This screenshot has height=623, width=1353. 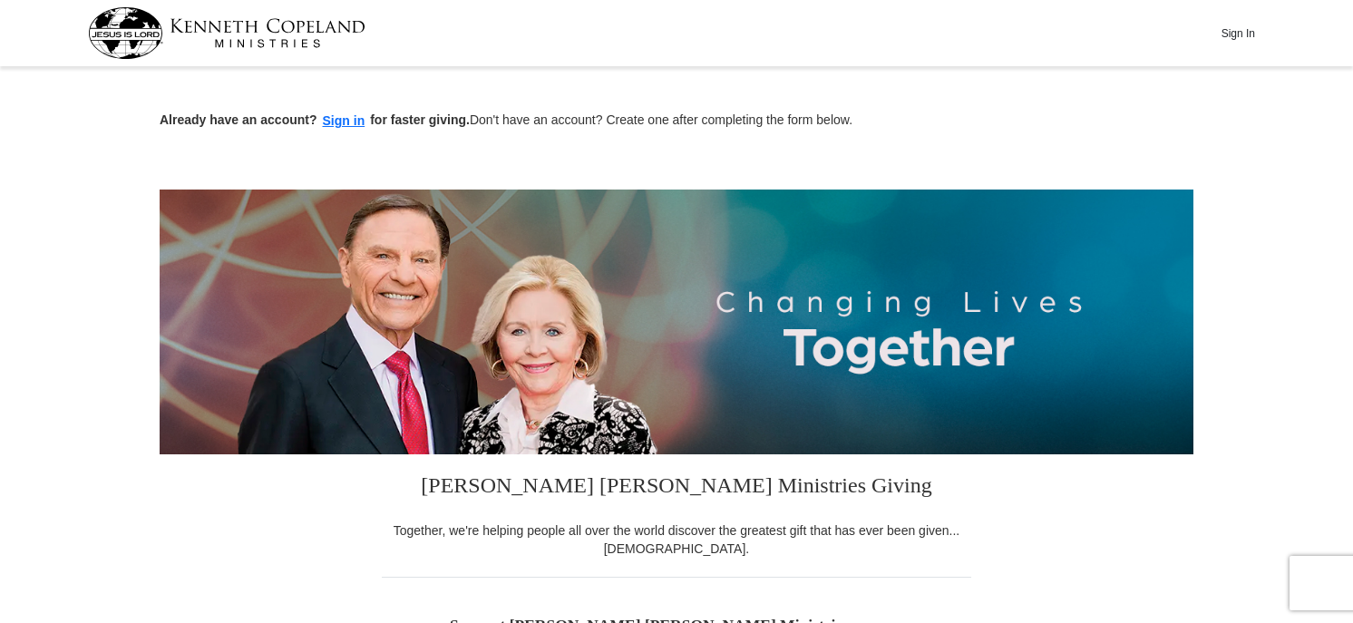 I want to click on div: Together, we're helping people all over the world discover the greatest gift that has ever been g..., so click(x=676, y=539).